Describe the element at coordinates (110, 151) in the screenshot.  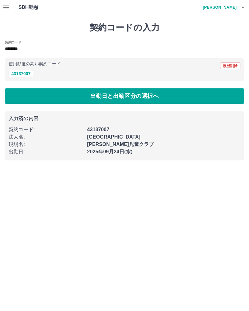
I see `b: 2025年09月24日(水)` at that location.